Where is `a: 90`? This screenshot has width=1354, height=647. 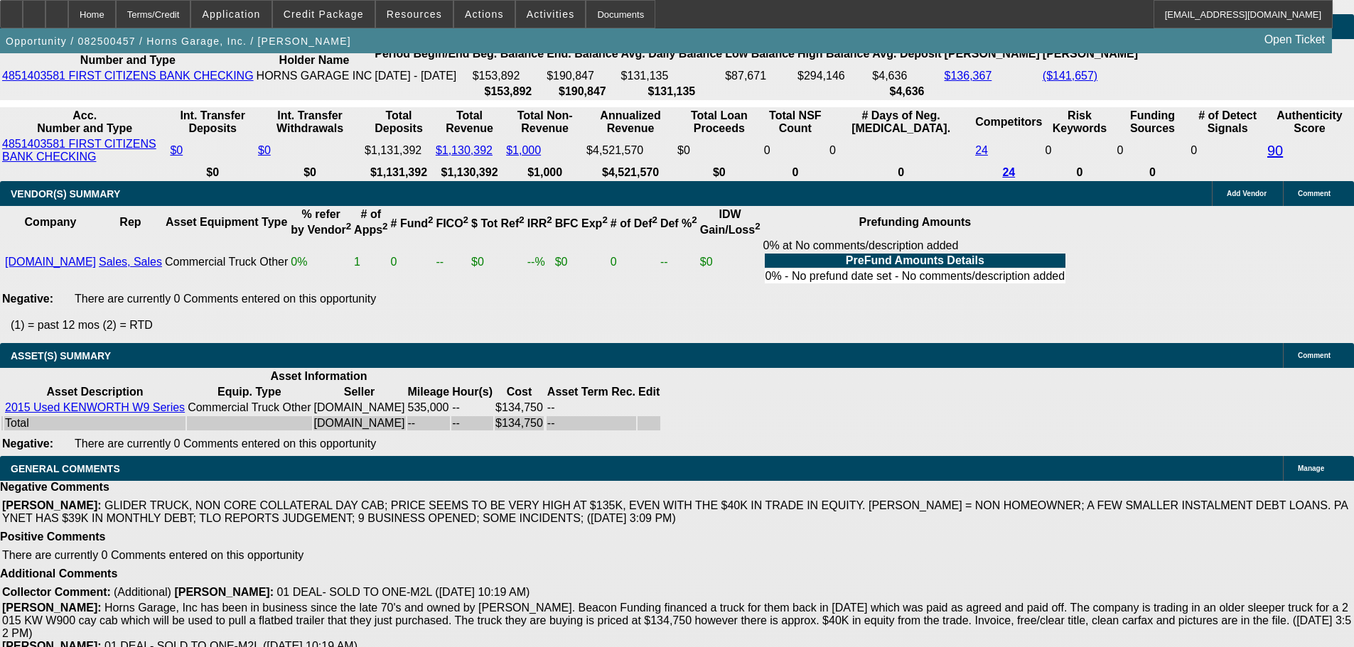
a: 90 is located at coordinates (1275, 151).